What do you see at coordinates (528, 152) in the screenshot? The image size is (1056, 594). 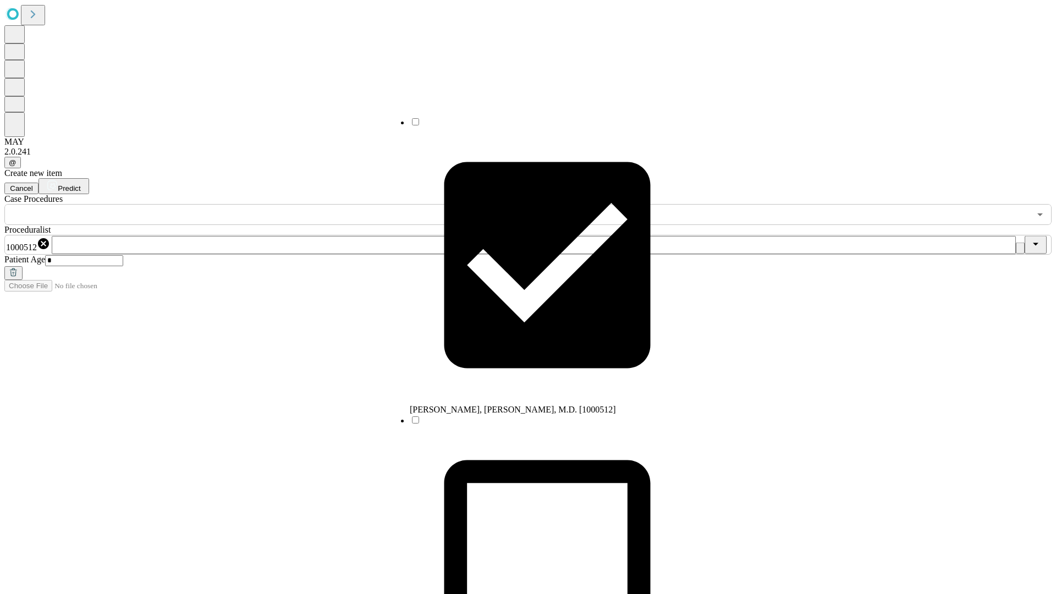 I see `div: 2.0.241` at bounding box center [528, 152].